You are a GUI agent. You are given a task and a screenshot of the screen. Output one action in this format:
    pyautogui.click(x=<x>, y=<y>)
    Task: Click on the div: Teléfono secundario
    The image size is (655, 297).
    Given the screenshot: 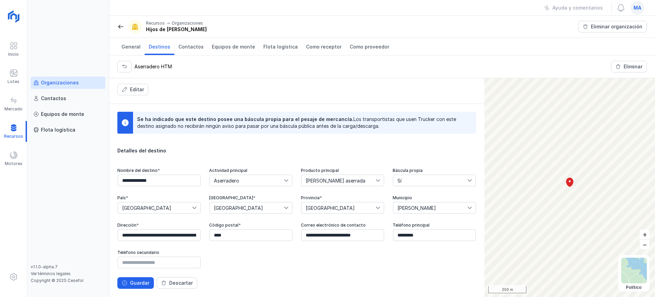 What is the action you would take?
    pyautogui.click(x=159, y=252)
    